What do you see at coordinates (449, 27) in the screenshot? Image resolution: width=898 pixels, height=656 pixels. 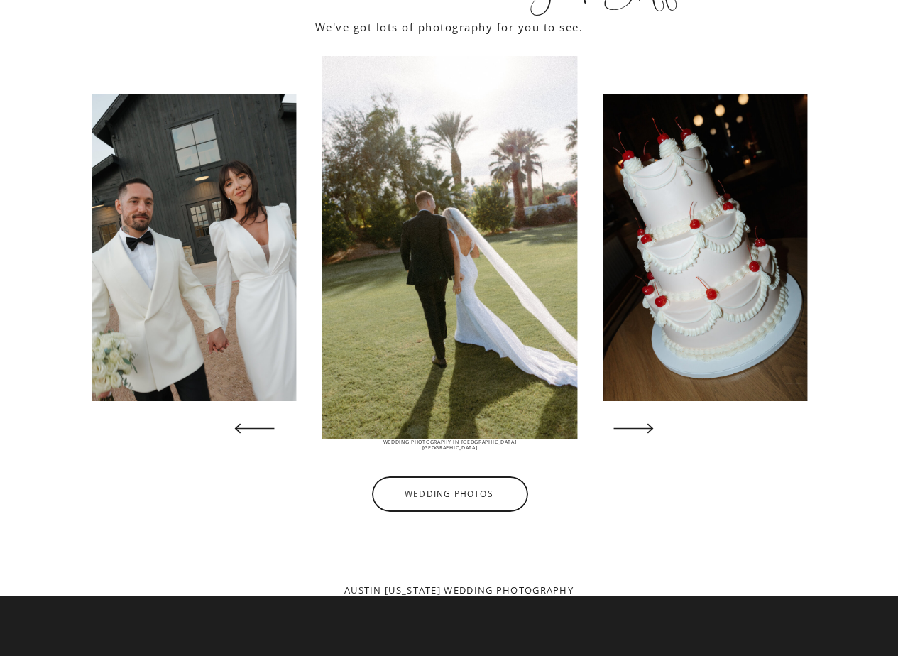 I see `p: We've got lots of photography for you to see.` at bounding box center [449, 27].